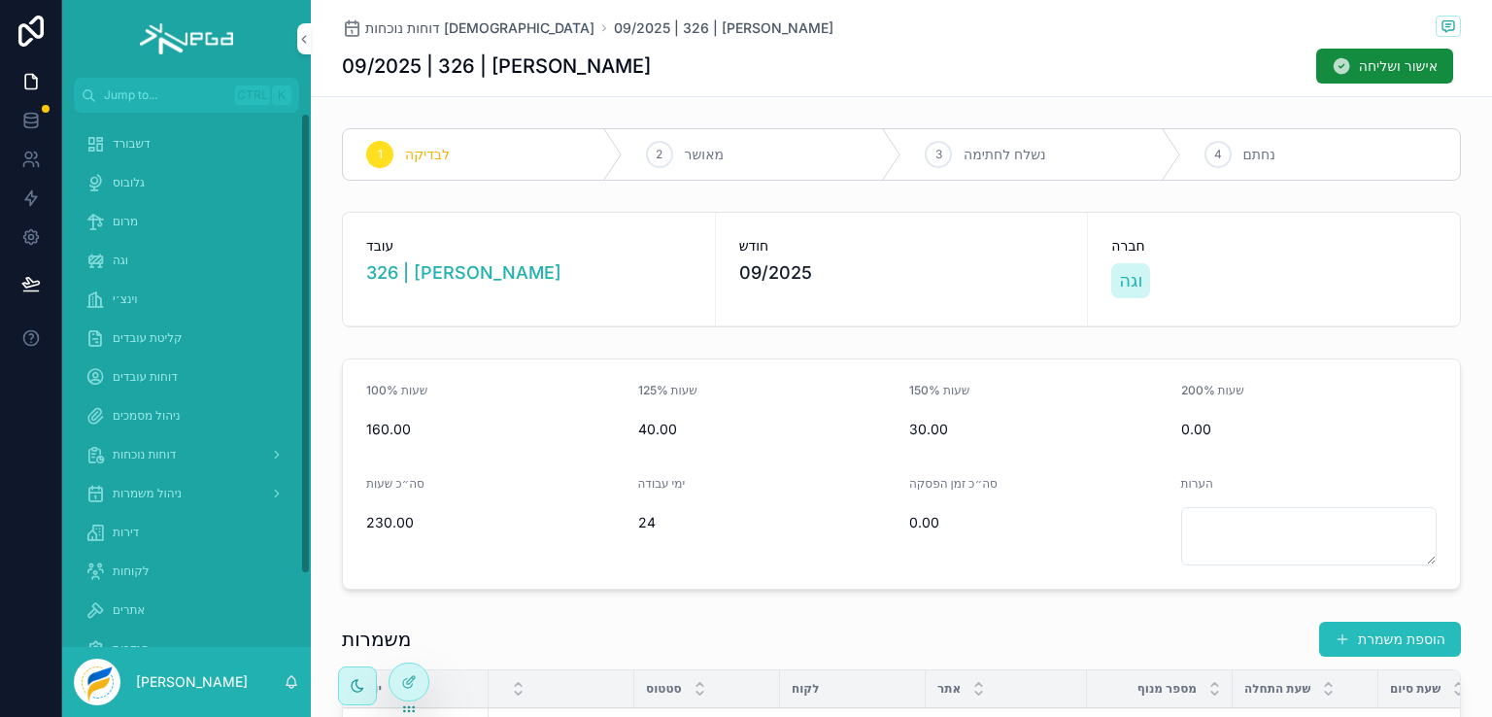 The image size is (1492, 717). I want to click on span: 09/2025, so click(901, 273).